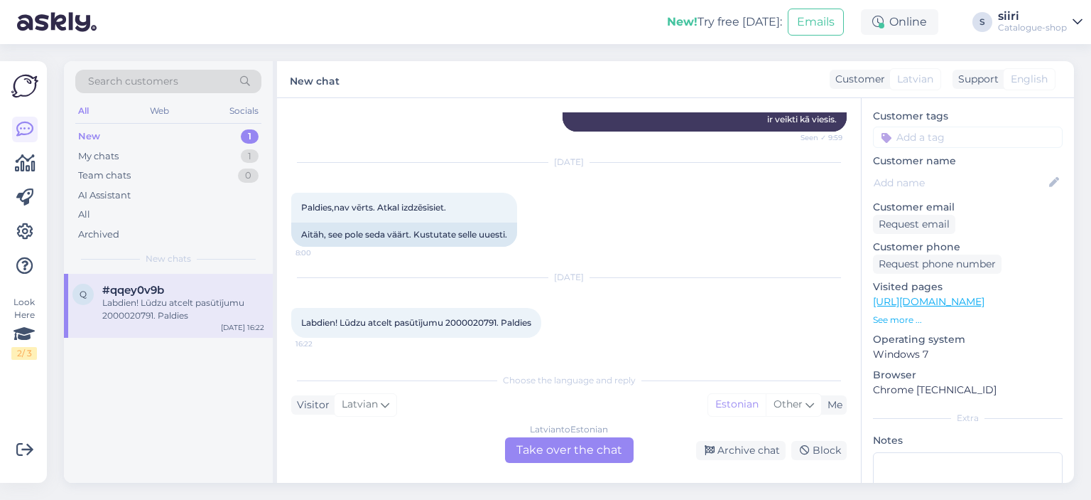 This screenshot has width=1091, height=500. What do you see at coordinates (915, 224) in the screenshot?
I see `div: Request email` at bounding box center [915, 224].